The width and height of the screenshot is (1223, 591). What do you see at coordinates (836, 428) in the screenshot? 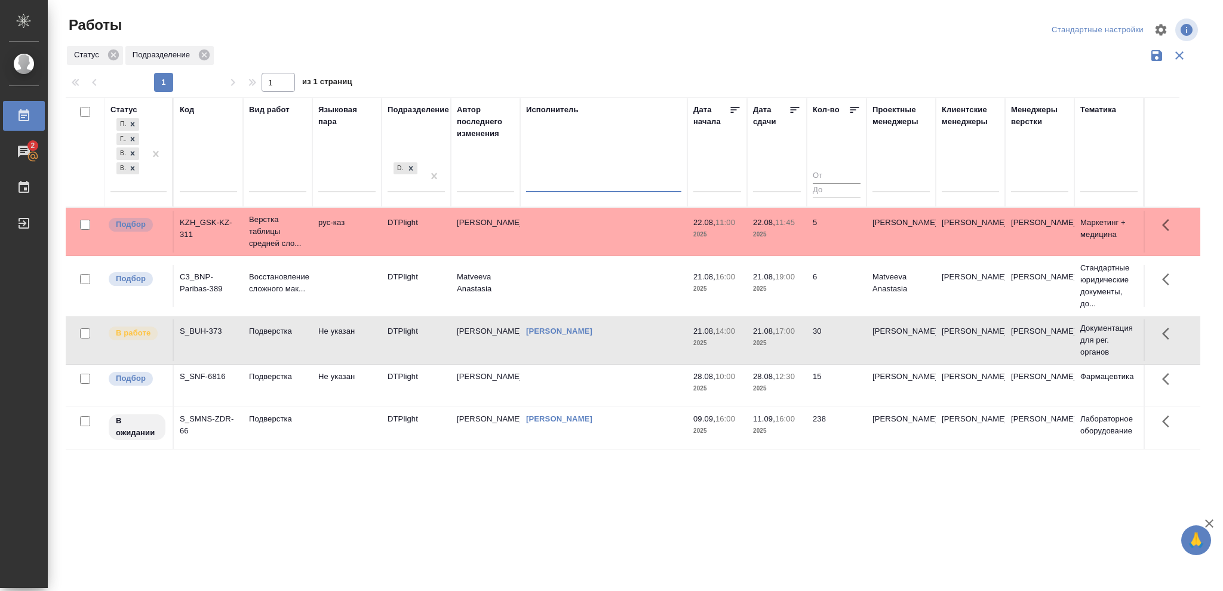
I see `td: 238` at bounding box center [836, 428].